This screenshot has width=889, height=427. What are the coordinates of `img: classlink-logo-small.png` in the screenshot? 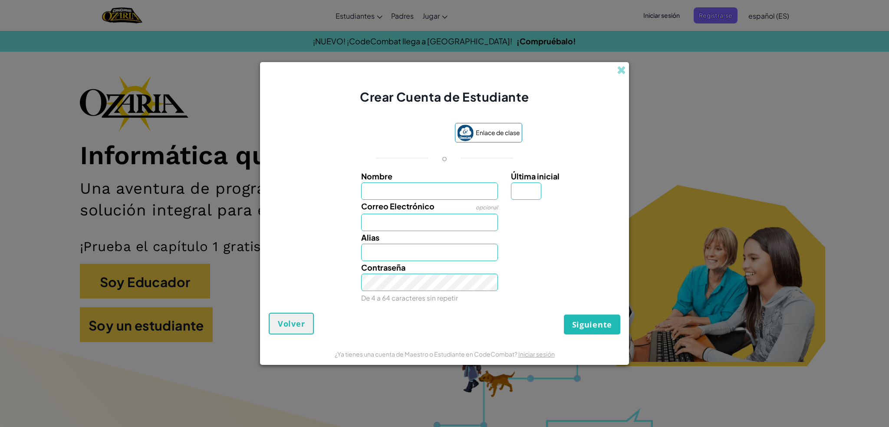 It's located at (465, 133).